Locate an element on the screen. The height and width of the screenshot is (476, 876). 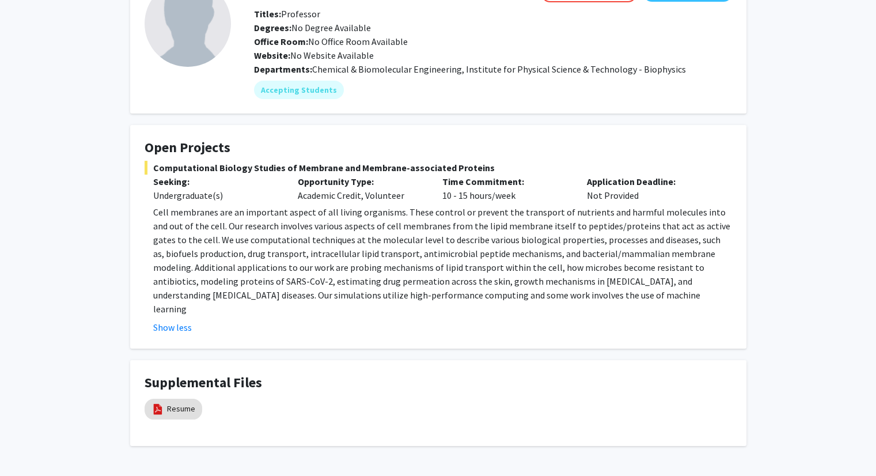
b: Degrees: is located at coordinates (273, 28).